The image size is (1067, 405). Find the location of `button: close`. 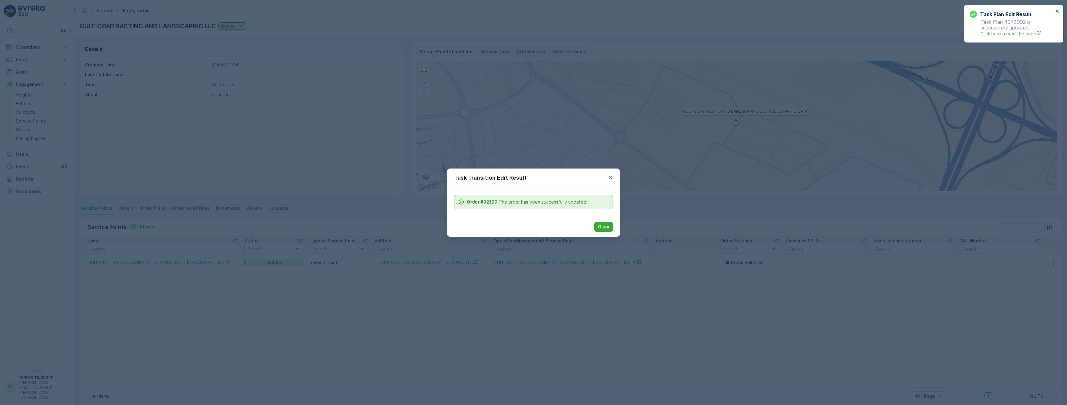

button: close is located at coordinates (1058, 11).